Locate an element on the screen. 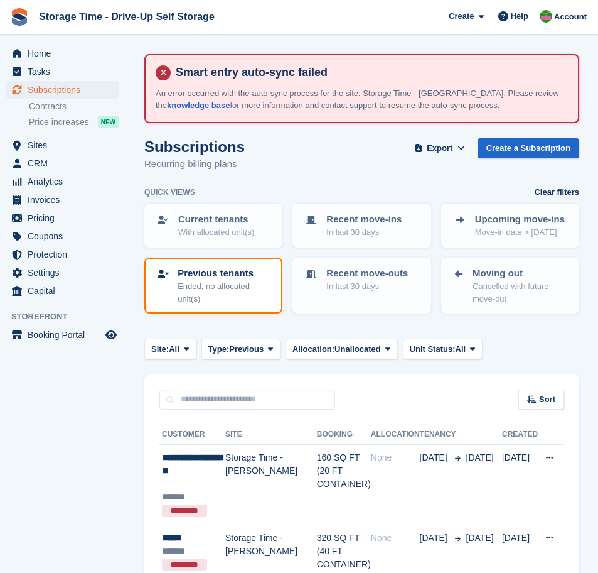 This screenshot has height=573, width=598. p: Moving out is located at coordinates (520, 273).